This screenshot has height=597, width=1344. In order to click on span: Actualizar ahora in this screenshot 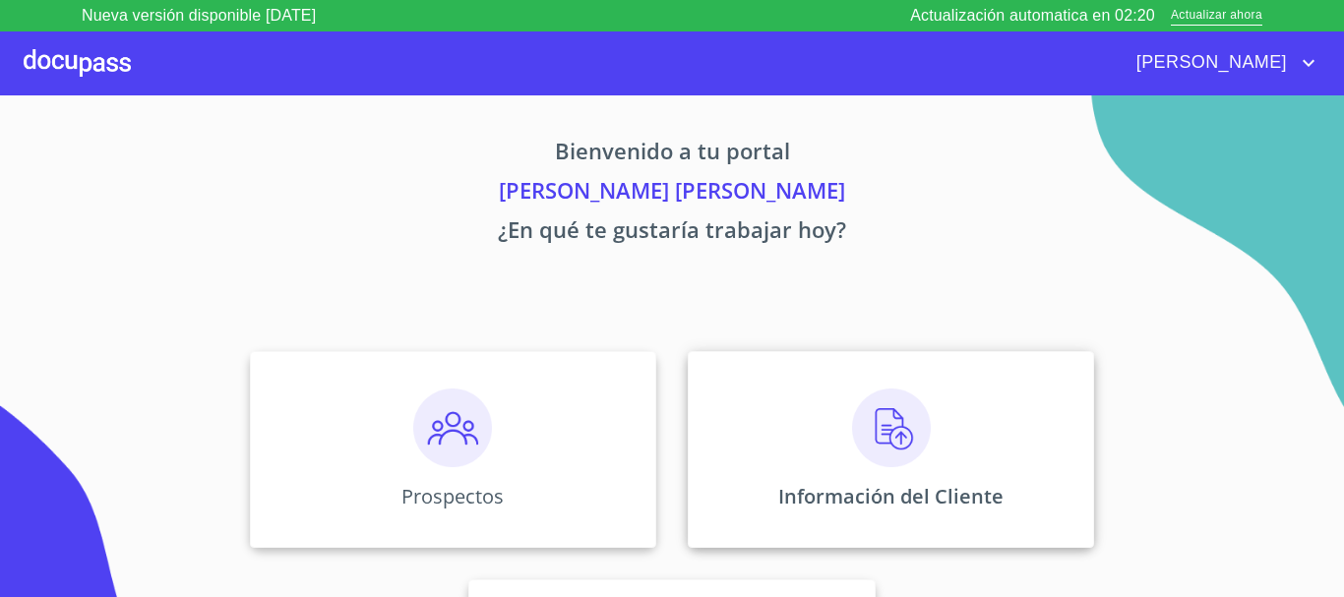, I will do `click(1216, 16)`.